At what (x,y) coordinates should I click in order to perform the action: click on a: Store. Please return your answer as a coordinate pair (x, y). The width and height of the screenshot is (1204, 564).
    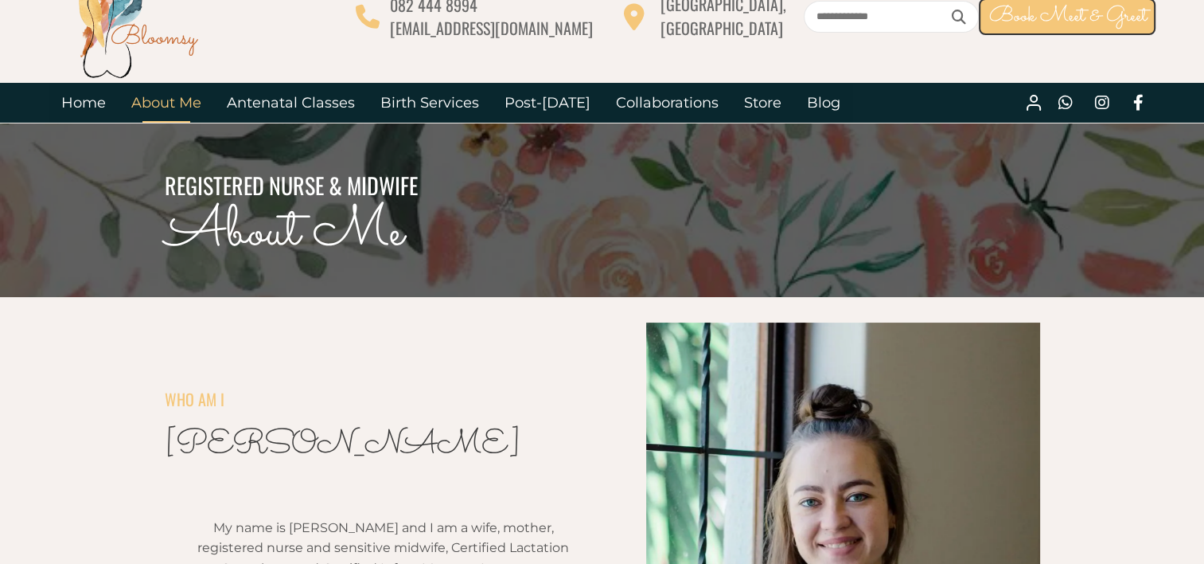
    Looking at the image, I should click on (763, 103).